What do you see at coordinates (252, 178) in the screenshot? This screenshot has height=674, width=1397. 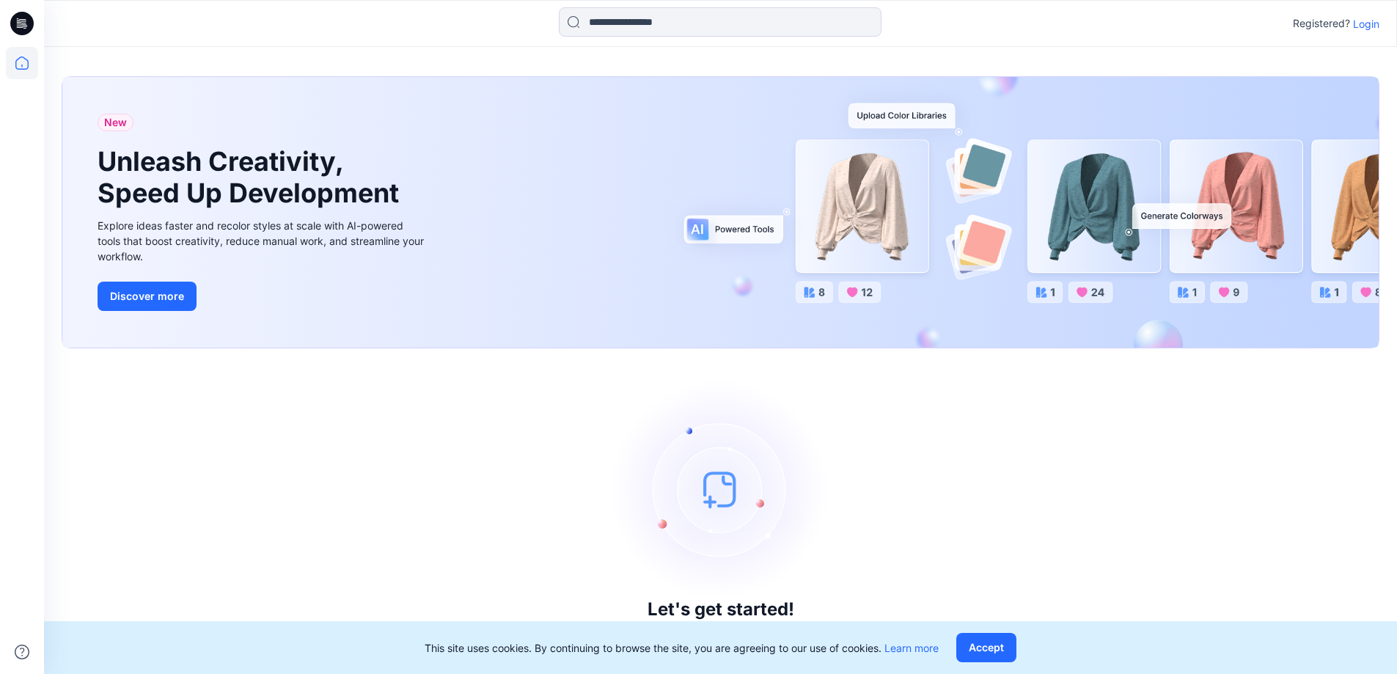 I see `h1: Unleash Creativity, Speed Up Development` at bounding box center [252, 178].